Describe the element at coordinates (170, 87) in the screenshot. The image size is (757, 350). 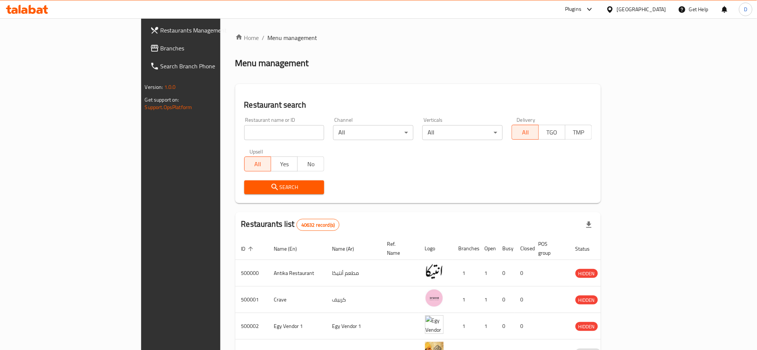
I see `span: 1.0.0` at that location.